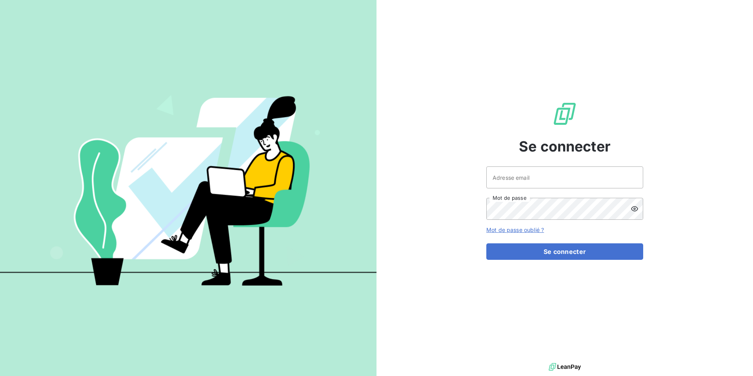  I want to click on img: logo, so click(565, 367).